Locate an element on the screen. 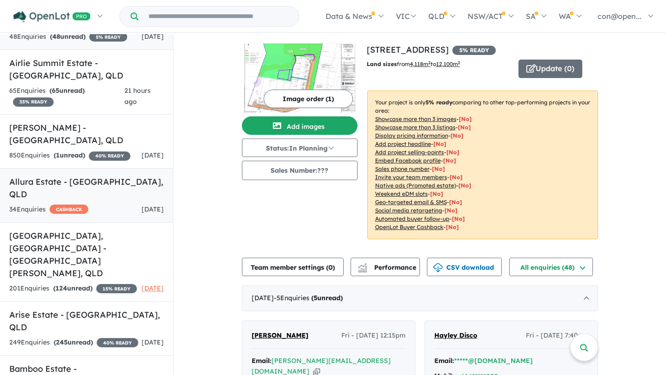 This screenshot has height=375, width=666. u: Social media retargeting is located at coordinates (408, 210).